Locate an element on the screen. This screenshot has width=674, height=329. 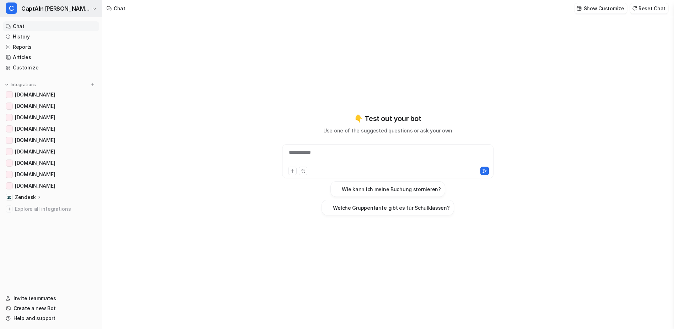
p: Use one of the suggested questions or ask your own is located at coordinates (388, 130).